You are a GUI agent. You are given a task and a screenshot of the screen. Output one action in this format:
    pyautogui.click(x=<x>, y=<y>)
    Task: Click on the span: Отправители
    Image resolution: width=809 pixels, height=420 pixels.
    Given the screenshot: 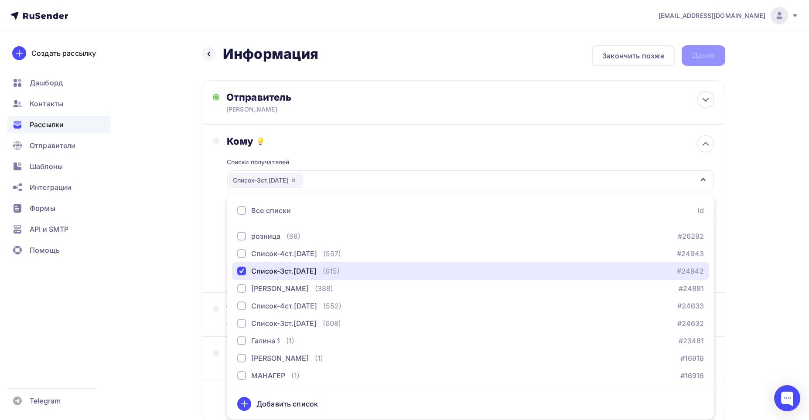 What is the action you would take?
    pyautogui.click(x=53, y=146)
    